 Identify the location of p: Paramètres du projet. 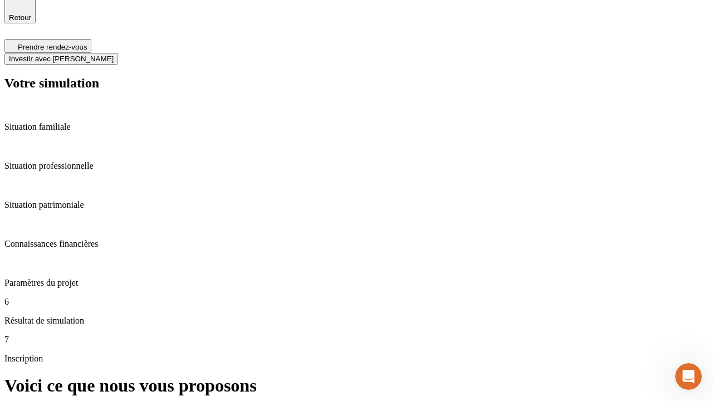
(357, 283).